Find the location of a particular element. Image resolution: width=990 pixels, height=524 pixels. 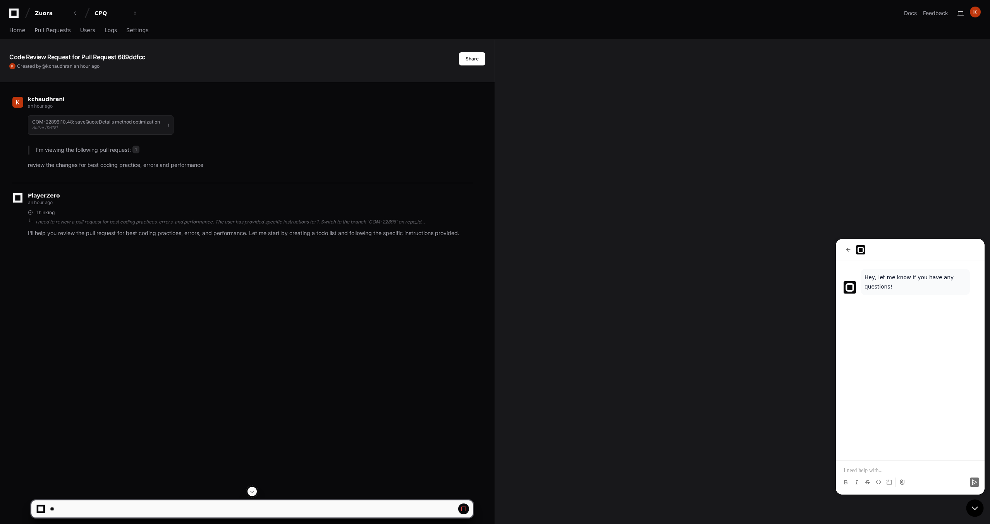

span: Pull Requests is located at coordinates (52, 30).